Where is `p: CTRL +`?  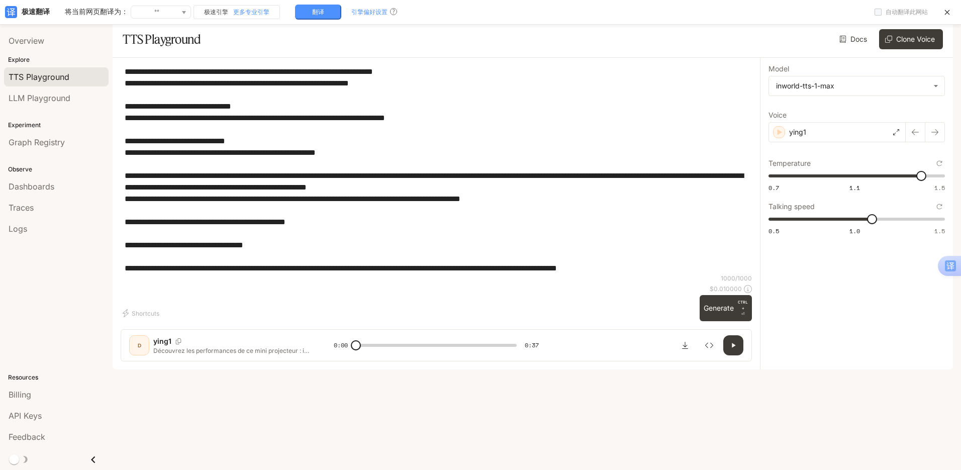
p: CTRL + is located at coordinates (743, 305).